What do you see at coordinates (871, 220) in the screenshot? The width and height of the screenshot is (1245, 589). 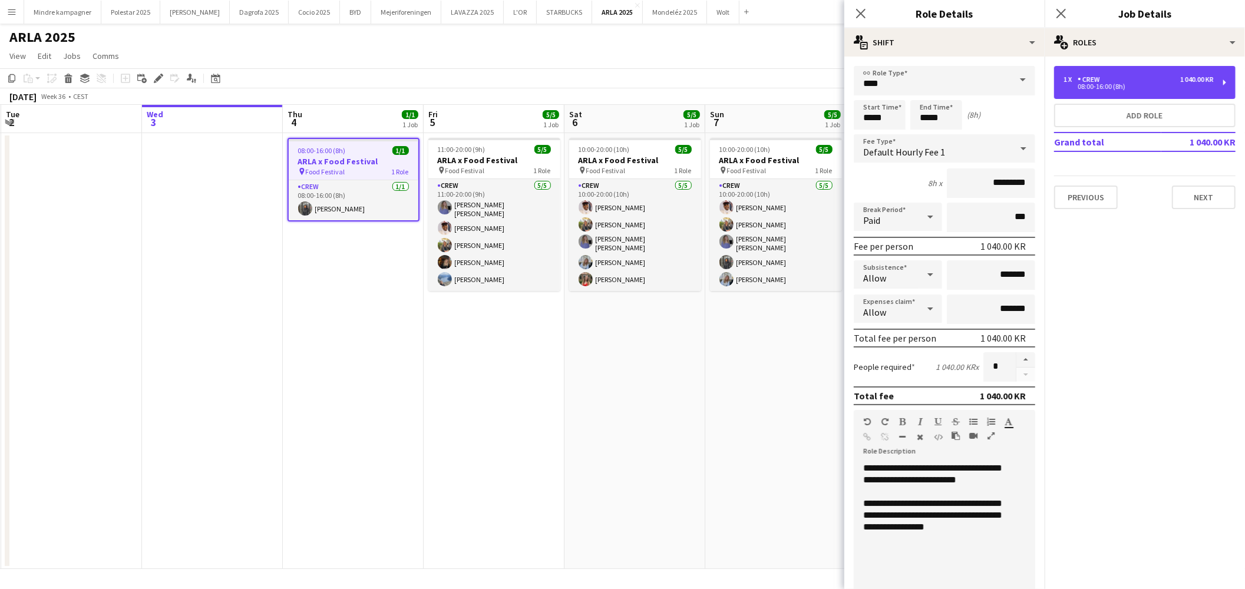 I see `span: Paid` at bounding box center [871, 220].